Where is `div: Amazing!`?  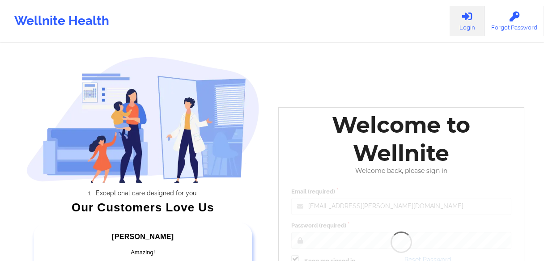 div: Amazing! is located at coordinates (143, 253).